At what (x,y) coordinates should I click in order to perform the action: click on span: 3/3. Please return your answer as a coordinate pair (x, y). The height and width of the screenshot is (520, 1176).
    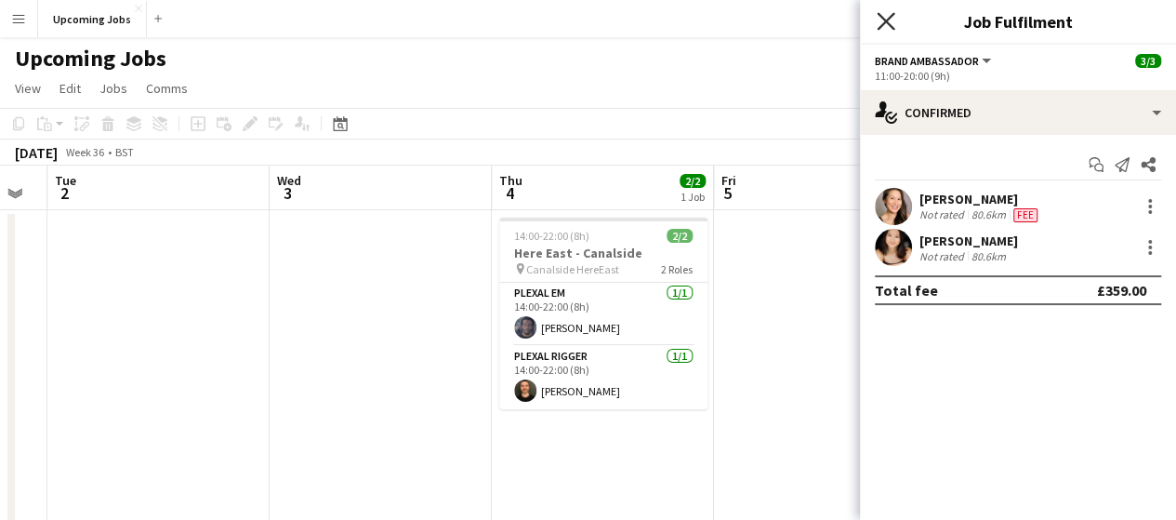
    Looking at the image, I should click on (1149, 60).